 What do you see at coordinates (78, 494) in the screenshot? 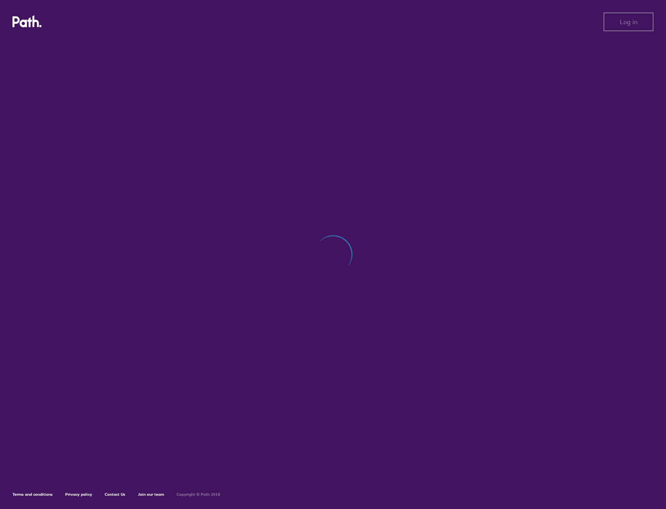
I see `a: Privacy policy` at bounding box center [78, 494].